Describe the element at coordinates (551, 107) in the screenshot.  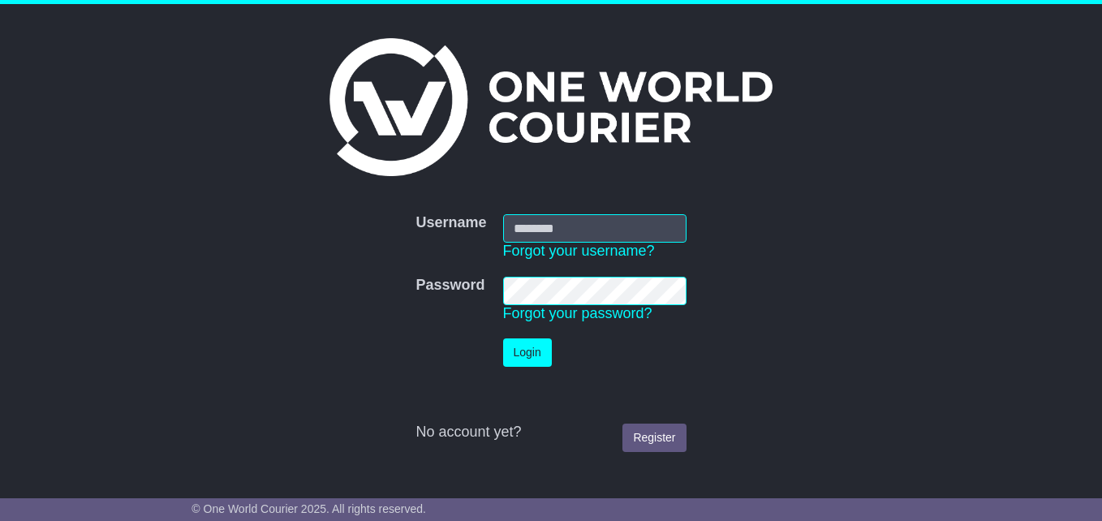
I see `img: One World` at that location.